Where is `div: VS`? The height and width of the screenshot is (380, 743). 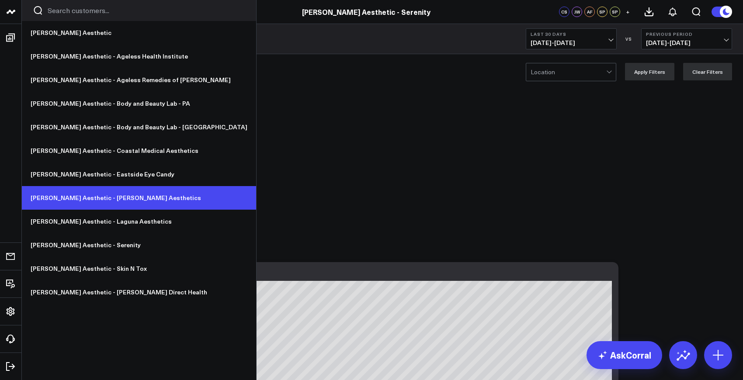
div: VS is located at coordinates (629, 39).